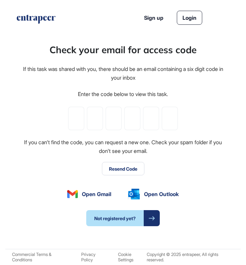 This screenshot has width=246, height=265. I want to click on a: entrapeer-logo, so click(36, 20).